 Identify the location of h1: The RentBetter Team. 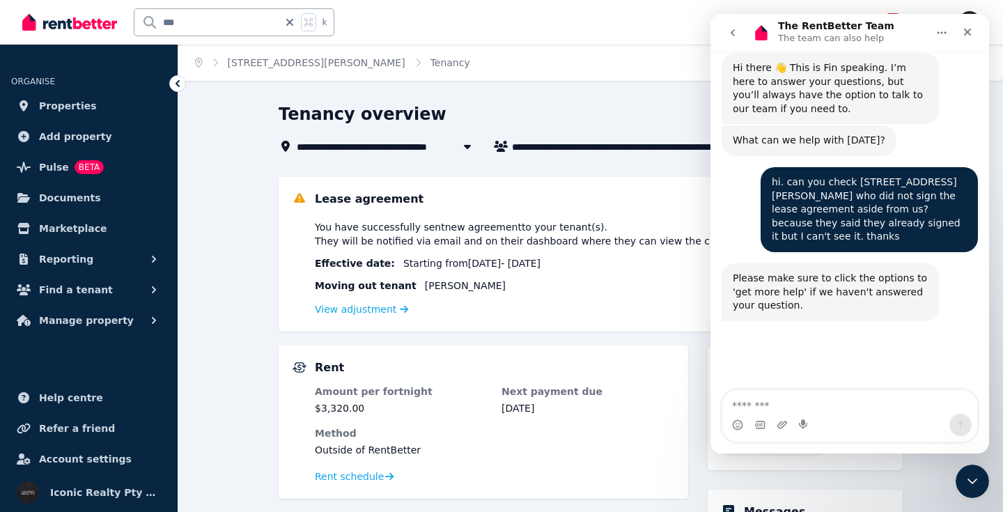
(125, 12).